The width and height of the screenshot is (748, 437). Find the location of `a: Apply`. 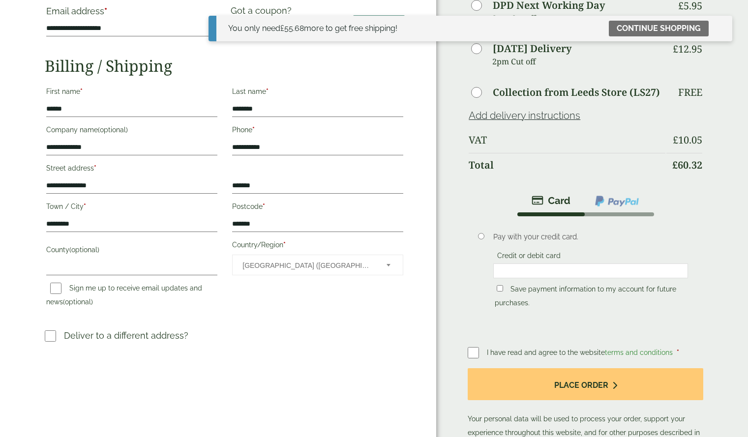

a: Apply is located at coordinates (379, 26).